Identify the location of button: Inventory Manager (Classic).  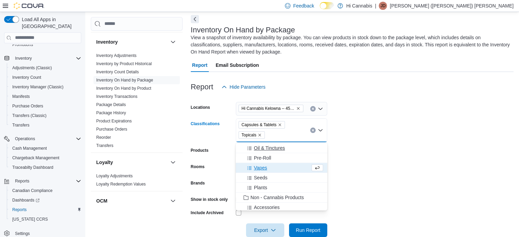
(45, 87).